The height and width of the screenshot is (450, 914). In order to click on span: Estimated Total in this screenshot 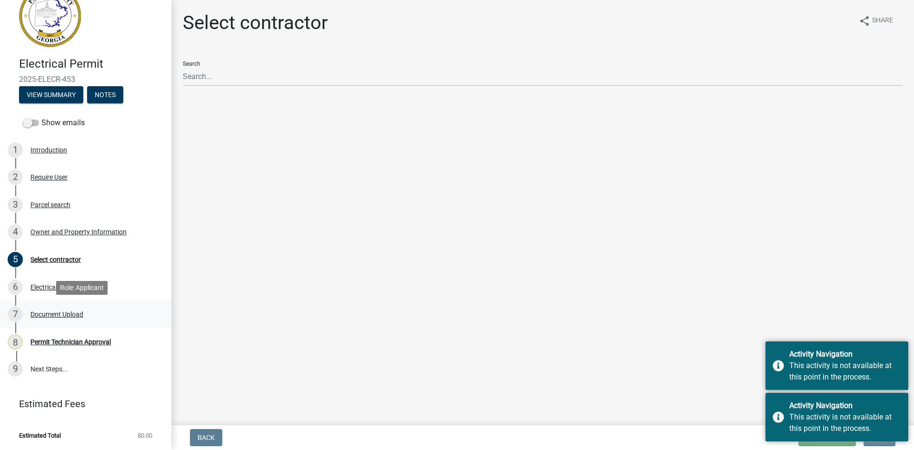, I will do `click(40, 435)`.